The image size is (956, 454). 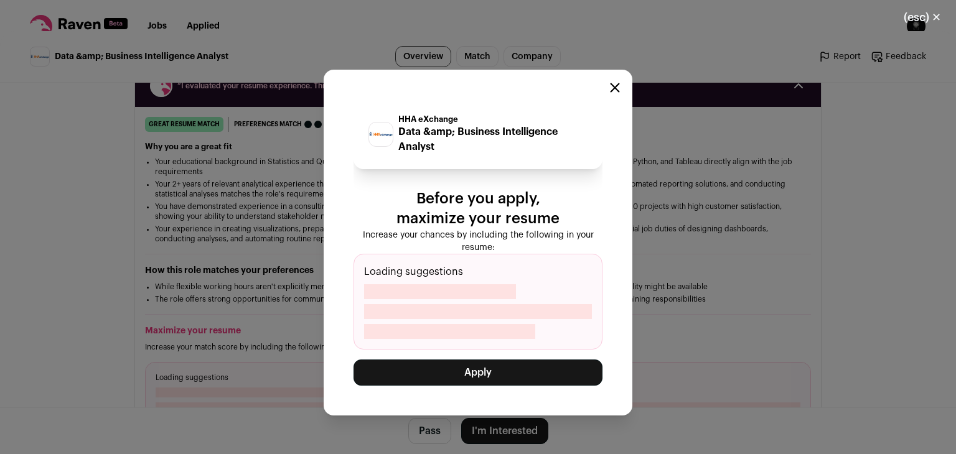 What do you see at coordinates (478, 302) in the screenshot?
I see `div: Loading suggestions` at bounding box center [478, 302].